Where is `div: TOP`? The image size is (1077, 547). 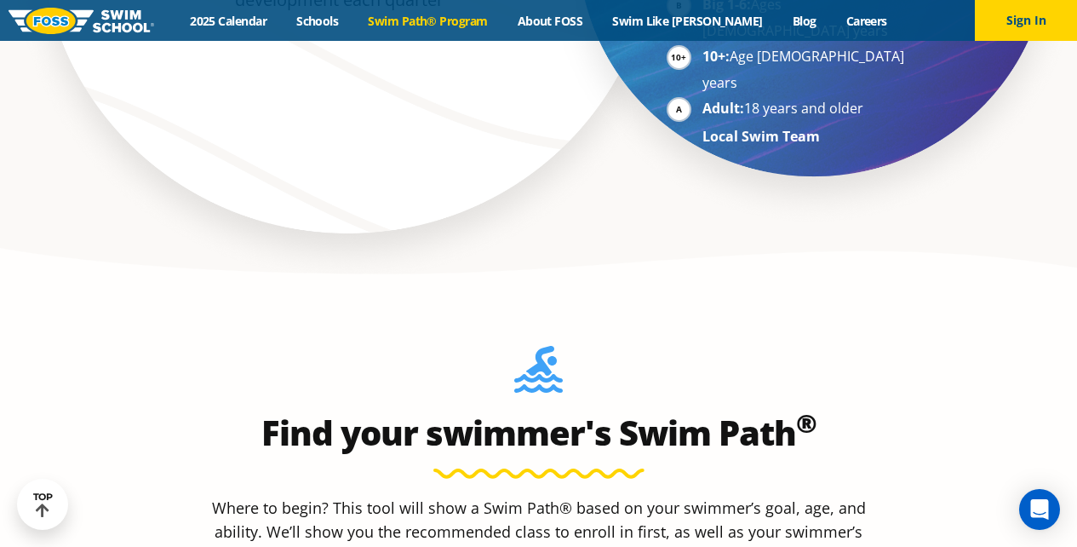
div: TOP is located at coordinates (43, 504).